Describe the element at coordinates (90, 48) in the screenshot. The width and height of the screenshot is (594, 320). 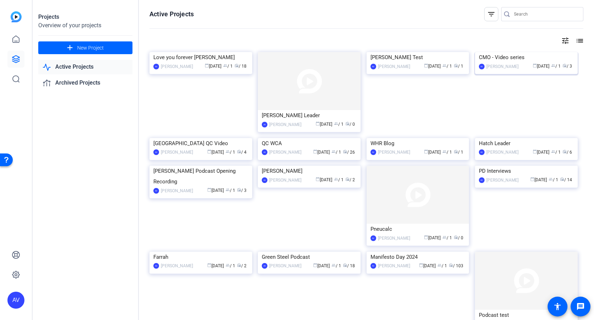
I see `span: New Project` at that location.